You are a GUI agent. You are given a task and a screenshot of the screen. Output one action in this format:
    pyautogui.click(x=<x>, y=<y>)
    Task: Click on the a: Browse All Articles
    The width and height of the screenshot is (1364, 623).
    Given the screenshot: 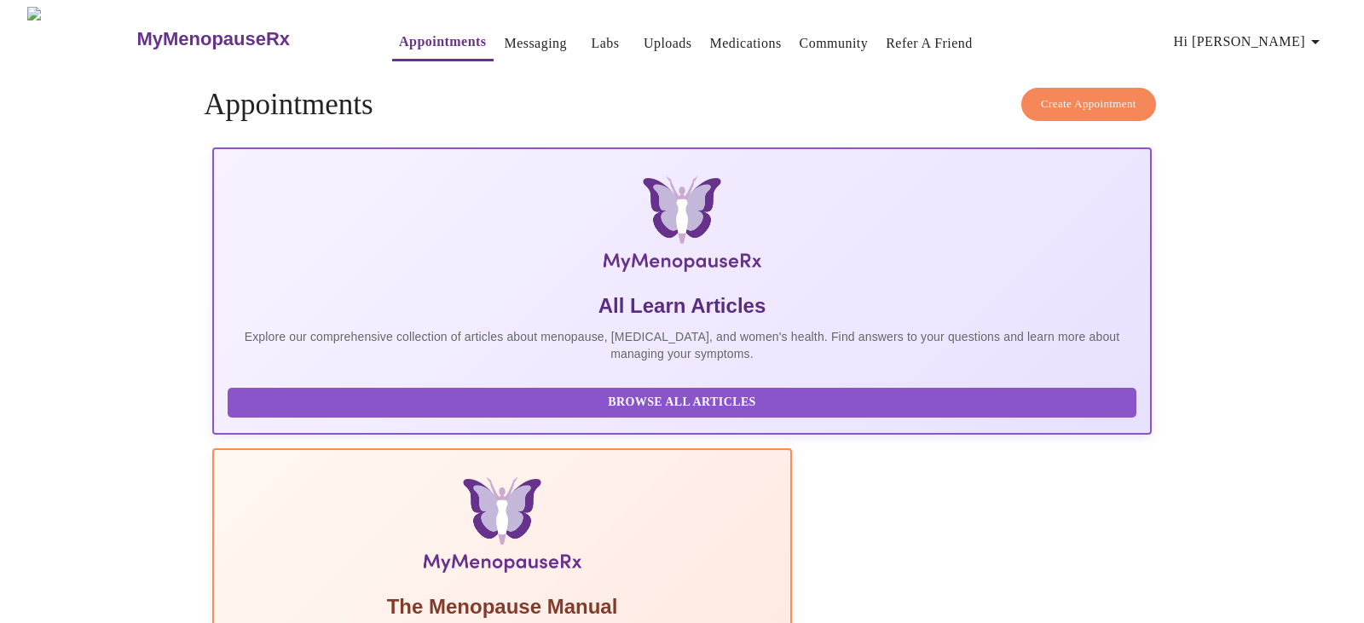 What is the action you would take?
    pyautogui.click(x=684, y=401)
    